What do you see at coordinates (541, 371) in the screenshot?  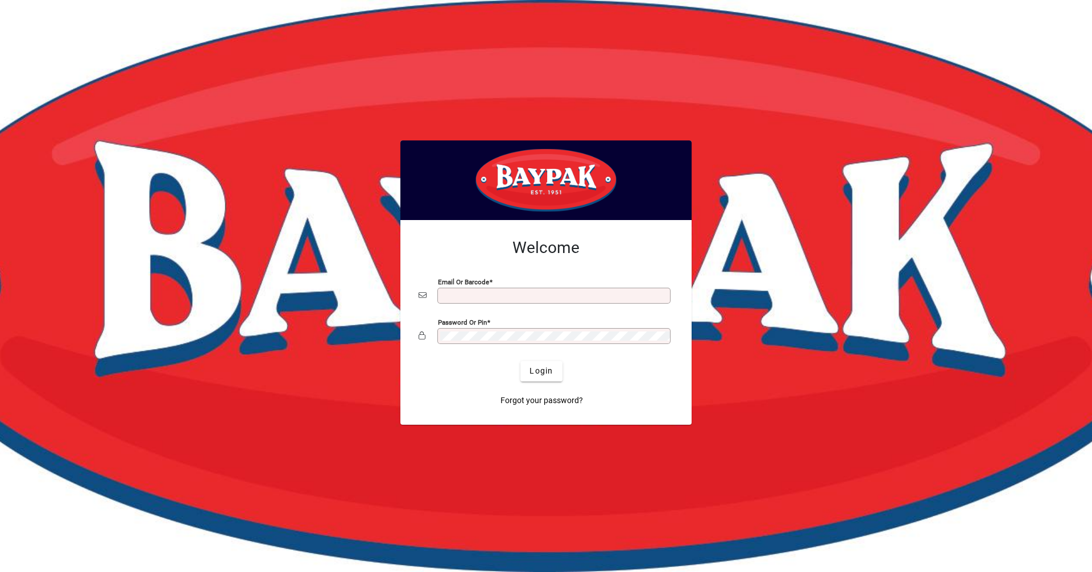 I see `span: Login` at bounding box center [541, 371].